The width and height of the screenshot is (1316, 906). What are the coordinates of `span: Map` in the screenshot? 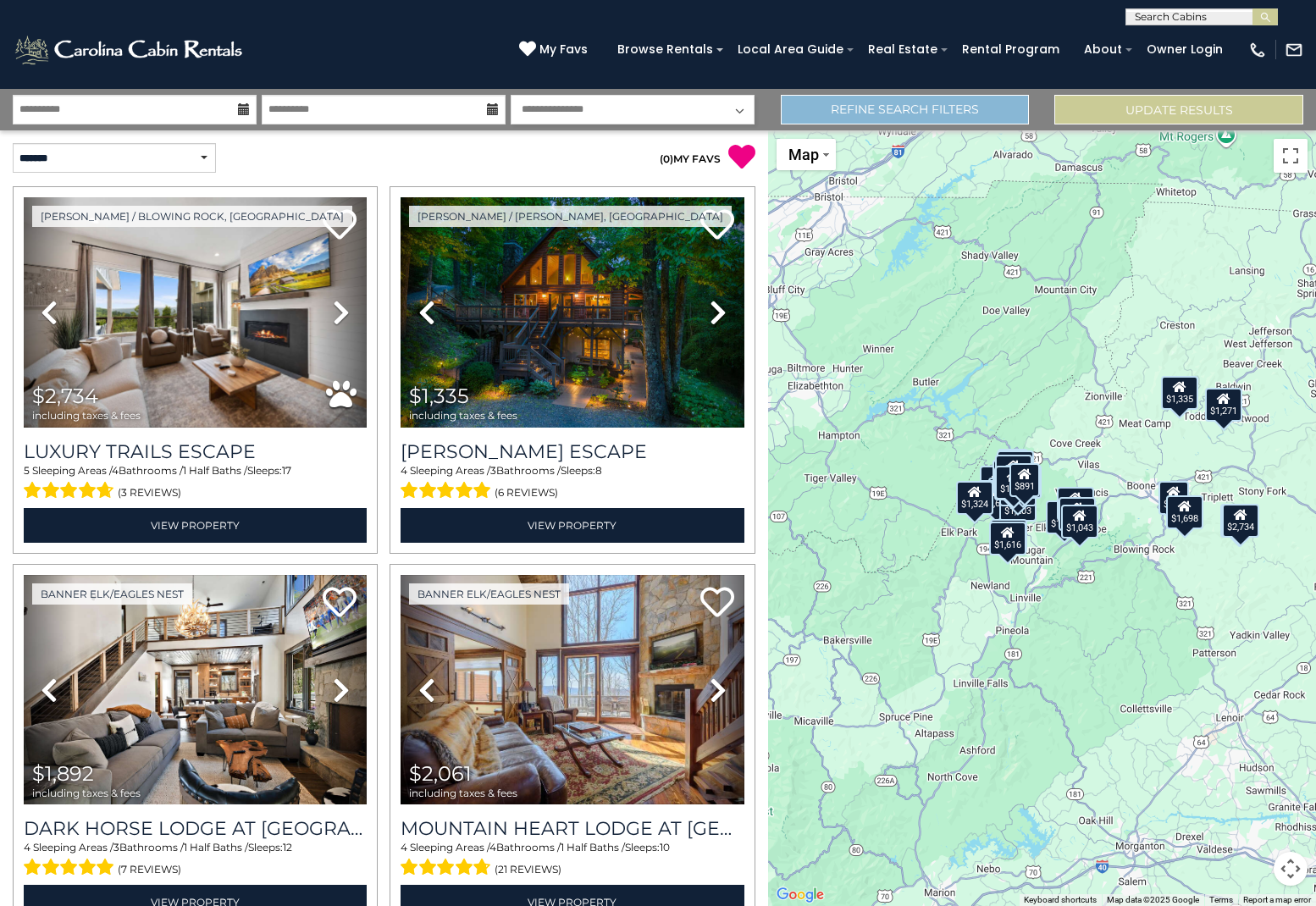 It's located at (804, 154).